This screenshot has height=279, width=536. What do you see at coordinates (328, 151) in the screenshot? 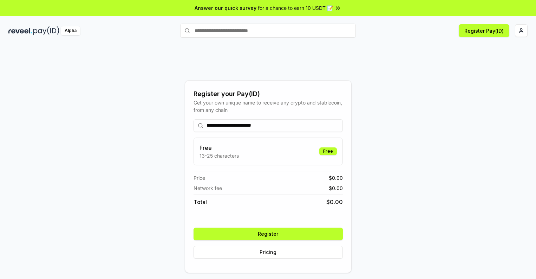
I see `div: Free` at bounding box center [328, 151].